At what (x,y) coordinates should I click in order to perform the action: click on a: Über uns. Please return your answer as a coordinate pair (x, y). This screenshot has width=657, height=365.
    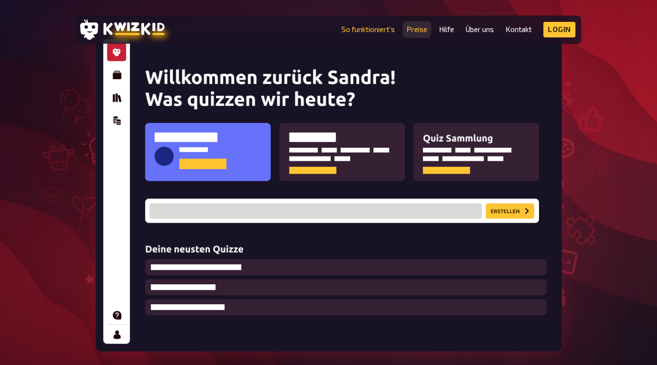
    Looking at the image, I should click on (480, 29).